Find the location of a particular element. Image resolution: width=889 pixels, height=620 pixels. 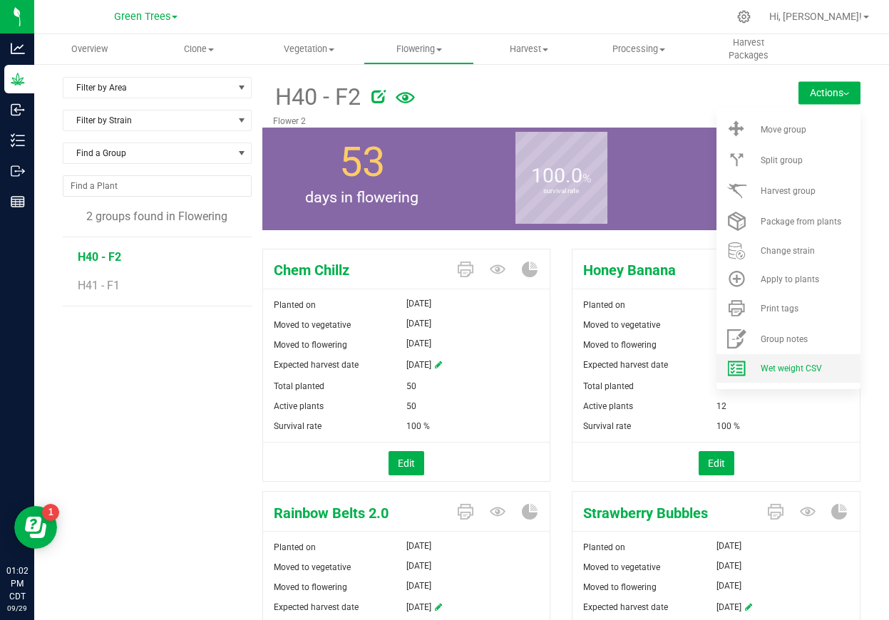

group-info-box: Survival rate is located at coordinates (561, 179).